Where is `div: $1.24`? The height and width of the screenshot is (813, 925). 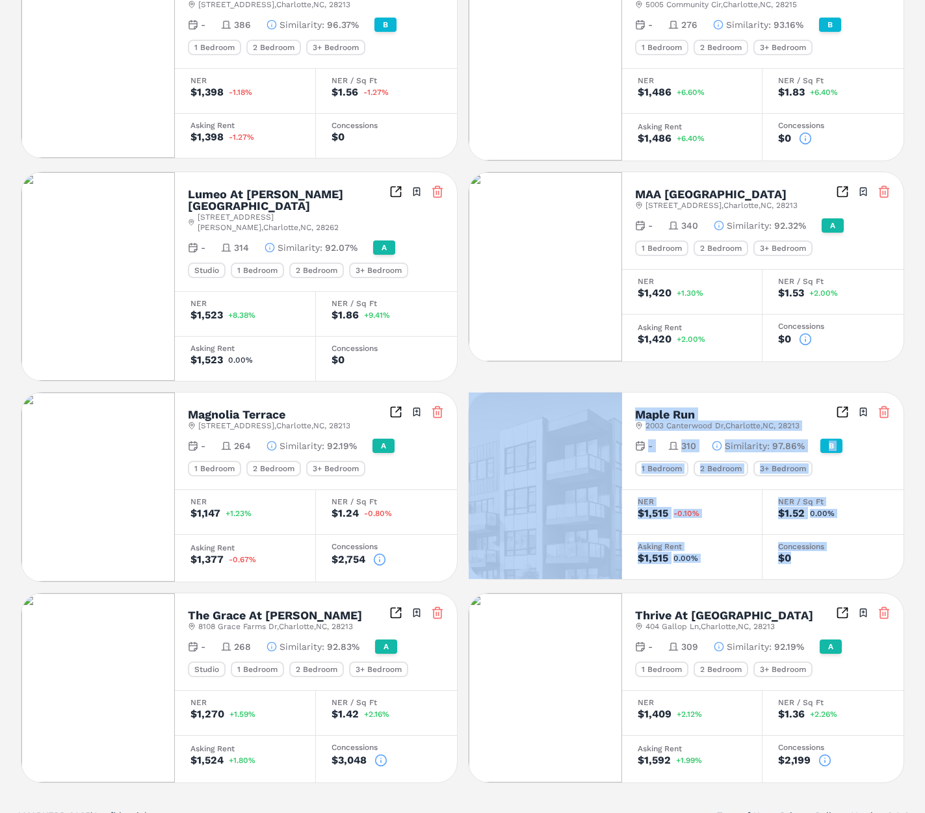 div: $1.24 is located at coordinates (345, 514).